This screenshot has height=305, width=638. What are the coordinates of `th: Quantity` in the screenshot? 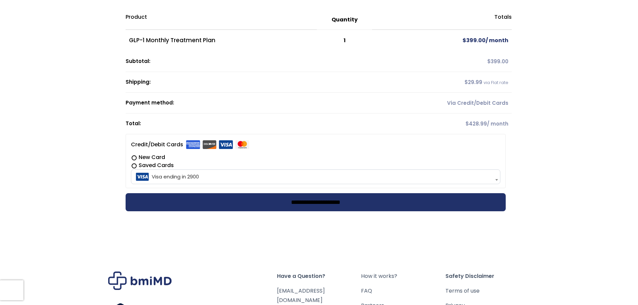 It's located at (344, 20).